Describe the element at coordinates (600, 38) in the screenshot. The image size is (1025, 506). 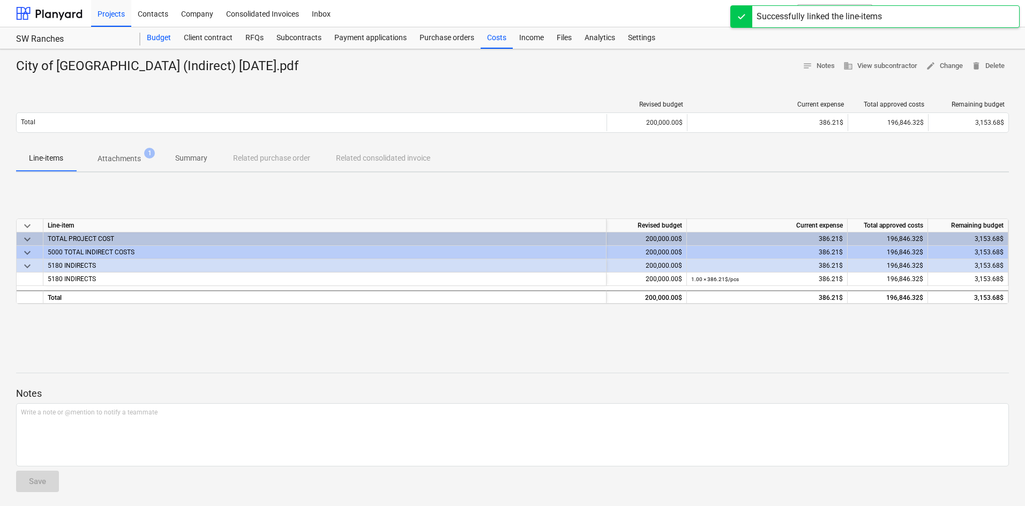
I see `div: Analytics` at that location.